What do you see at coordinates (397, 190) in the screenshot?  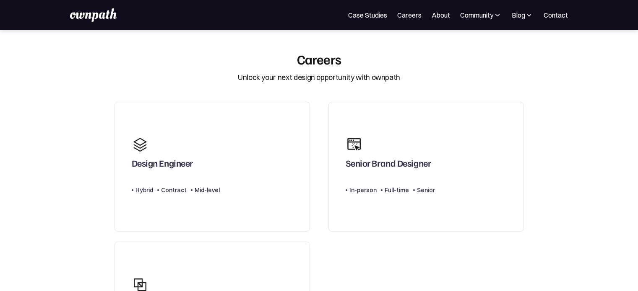 I see `div: Full-time` at bounding box center [397, 190].